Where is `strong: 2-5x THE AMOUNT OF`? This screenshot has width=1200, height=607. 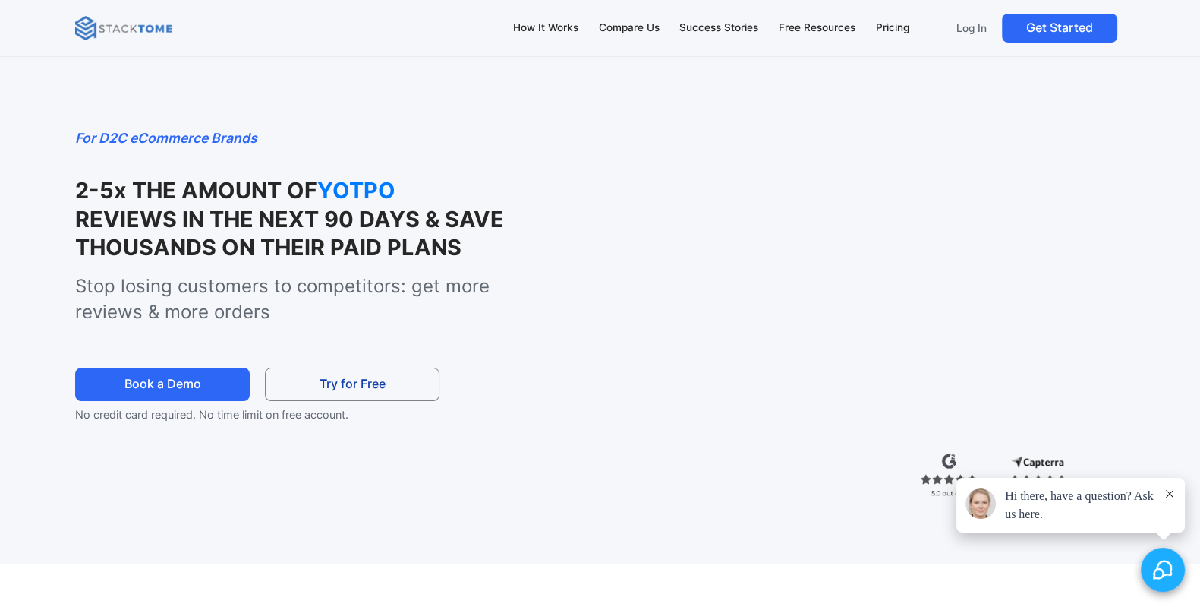
strong: 2-5x THE AMOUNT OF is located at coordinates (196, 190).